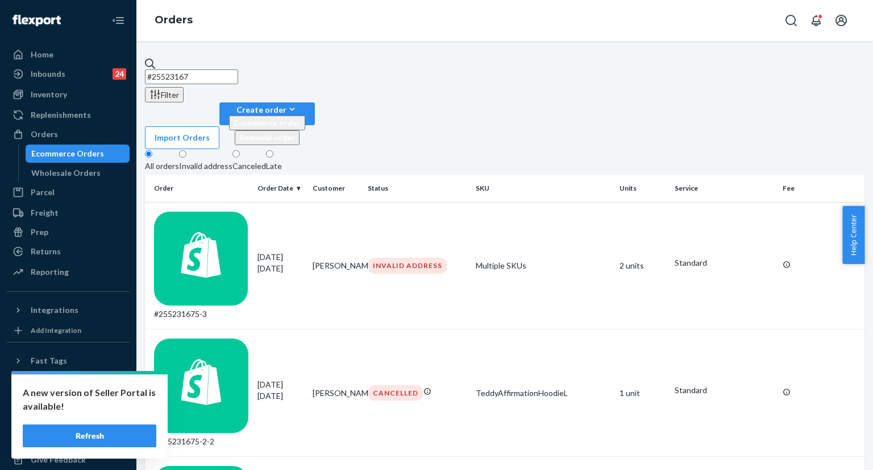  What do you see at coordinates (44, 134) in the screenshot?
I see `div: Orders` at bounding box center [44, 134].